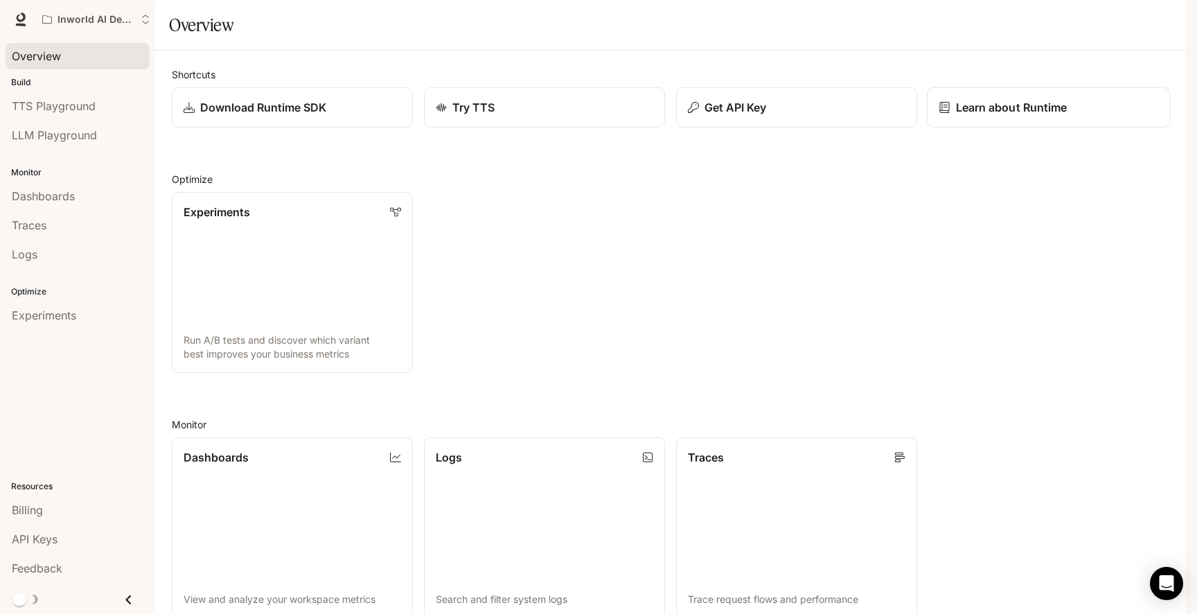 Image resolution: width=1197 pixels, height=614 pixels. What do you see at coordinates (1048, 107) in the screenshot?
I see `a: Learn about Runtime` at bounding box center [1048, 107].